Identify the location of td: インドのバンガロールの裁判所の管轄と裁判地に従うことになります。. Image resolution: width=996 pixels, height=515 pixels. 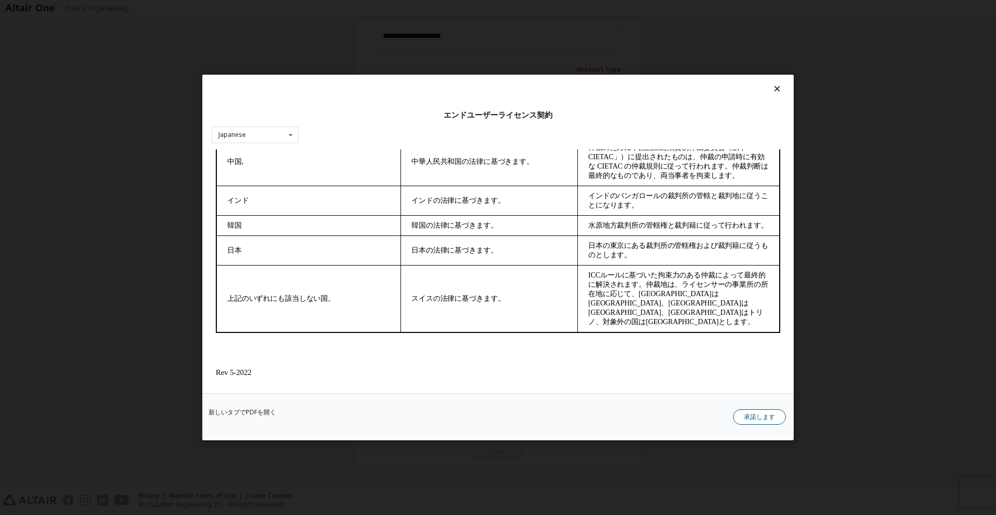
(467, 51).